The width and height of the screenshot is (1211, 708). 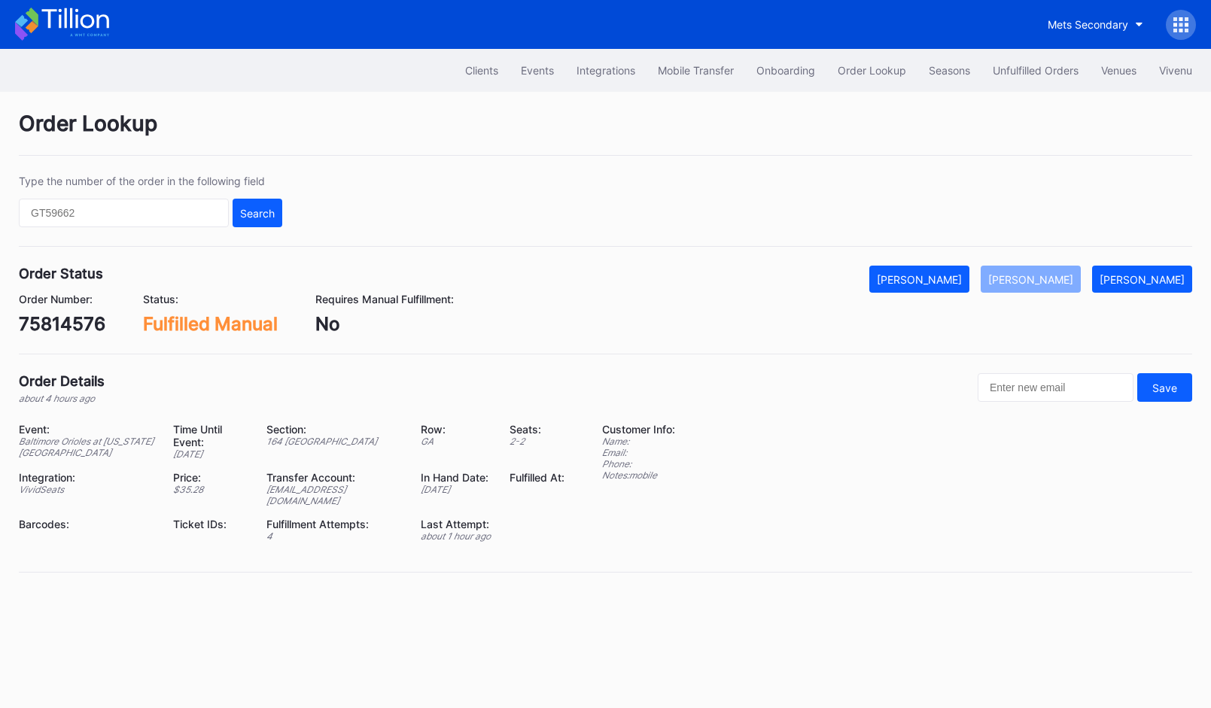 What do you see at coordinates (949, 70) in the screenshot?
I see `a: Seasons` at bounding box center [949, 70].